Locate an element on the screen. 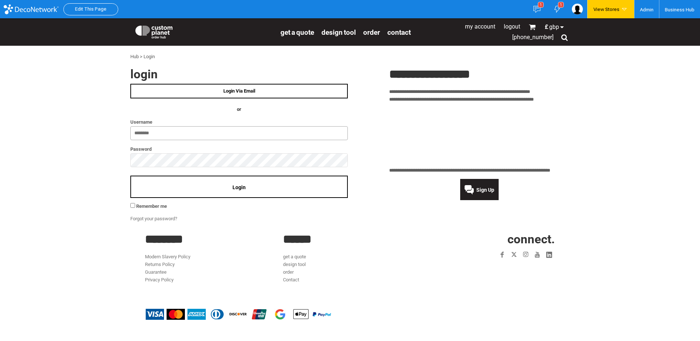 The image size is (700, 341). img: China UnionPay is located at coordinates (259, 314).